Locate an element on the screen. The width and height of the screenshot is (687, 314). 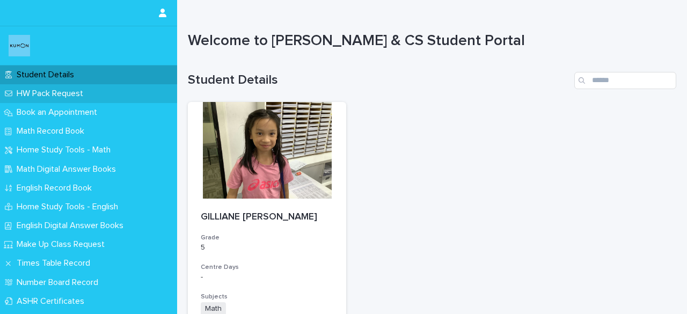
p: Make Up Class Request is located at coordinates (63, 244).